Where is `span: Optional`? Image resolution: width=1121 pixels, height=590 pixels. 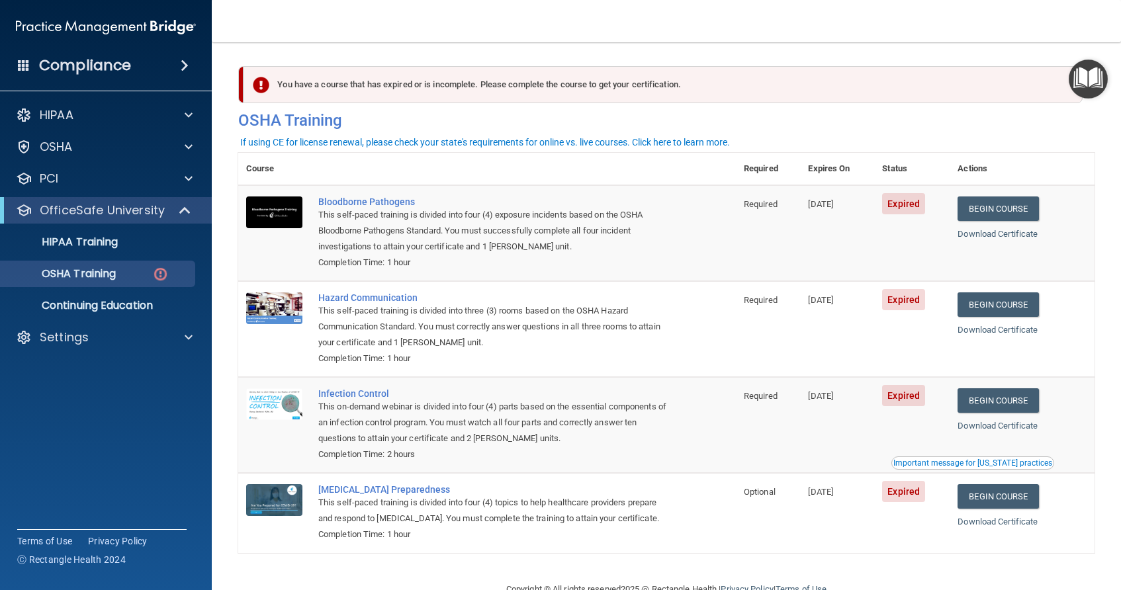
span: Optional is located at coordinates (760, 492).